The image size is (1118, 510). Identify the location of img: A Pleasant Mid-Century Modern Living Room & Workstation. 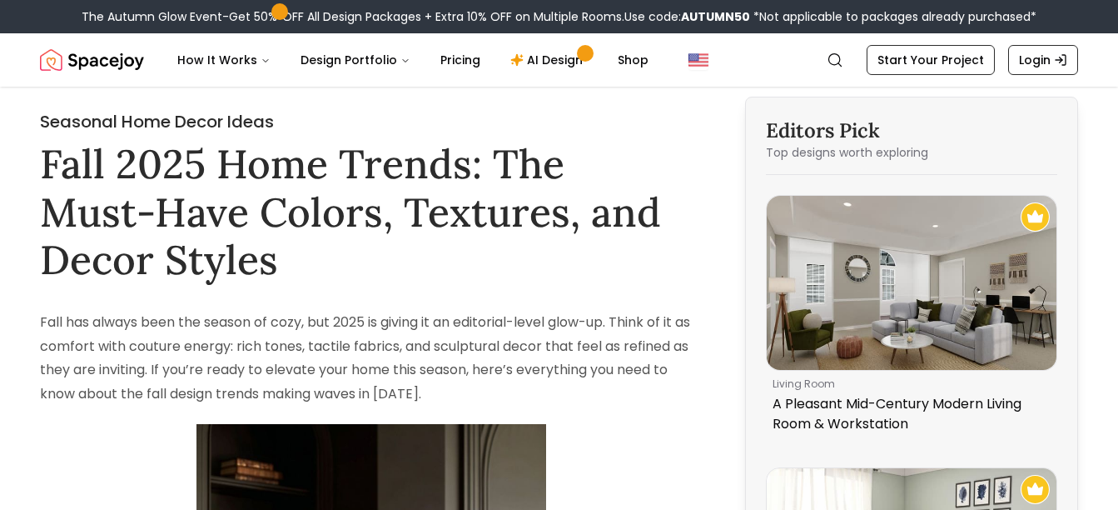
(912, 282).